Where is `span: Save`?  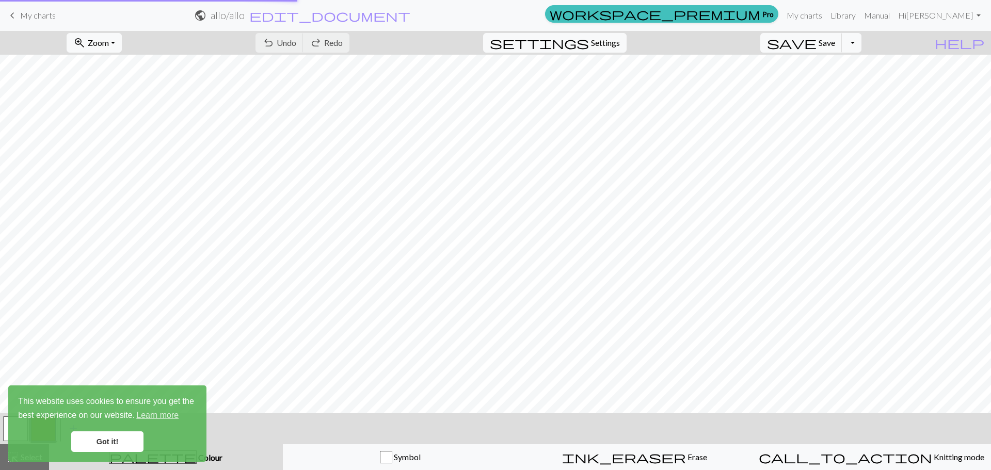
span: Save is located at coordinates (827, 42).